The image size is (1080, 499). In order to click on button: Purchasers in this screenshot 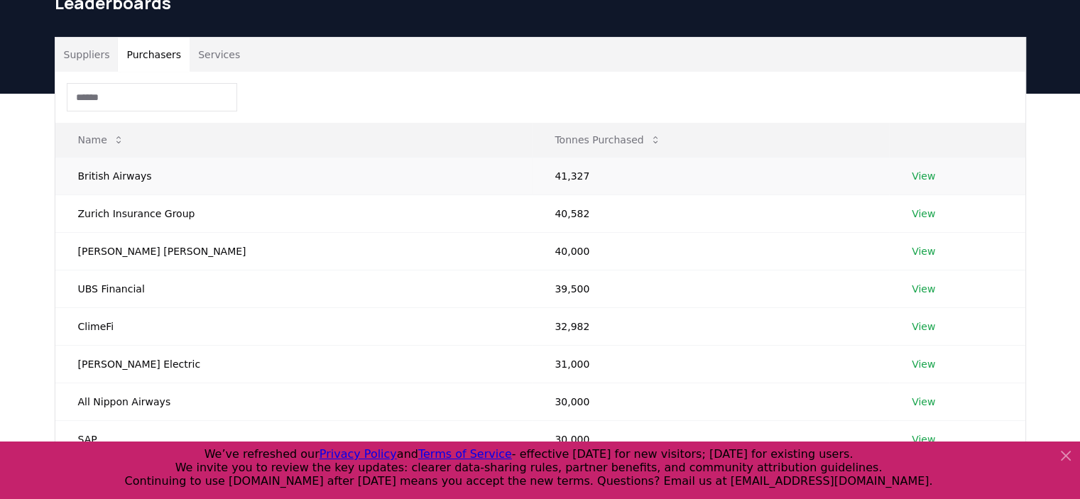, I will do `click(153, 55)`.